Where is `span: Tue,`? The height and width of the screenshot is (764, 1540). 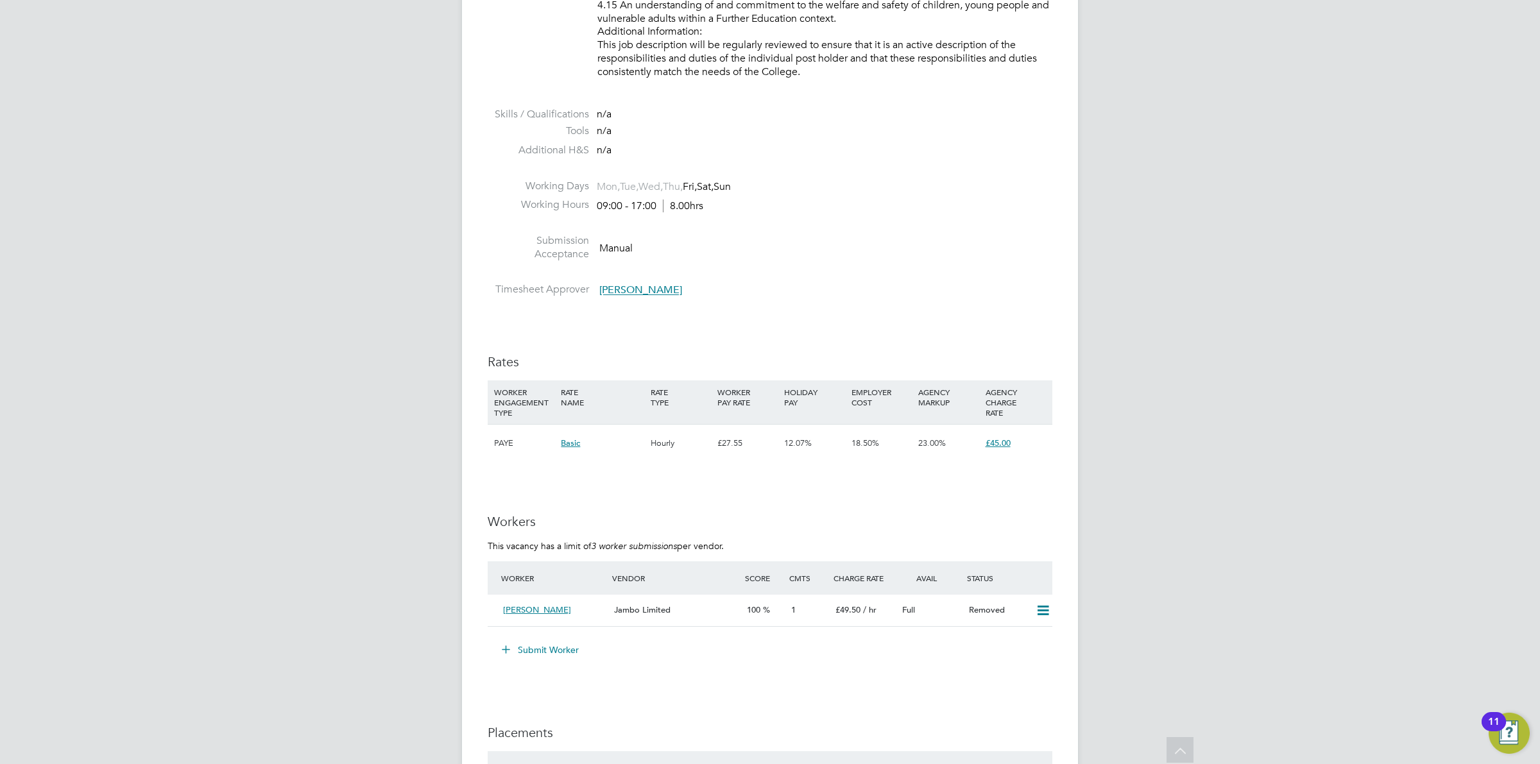
span: Tue, is located at coordinates (629, 187).